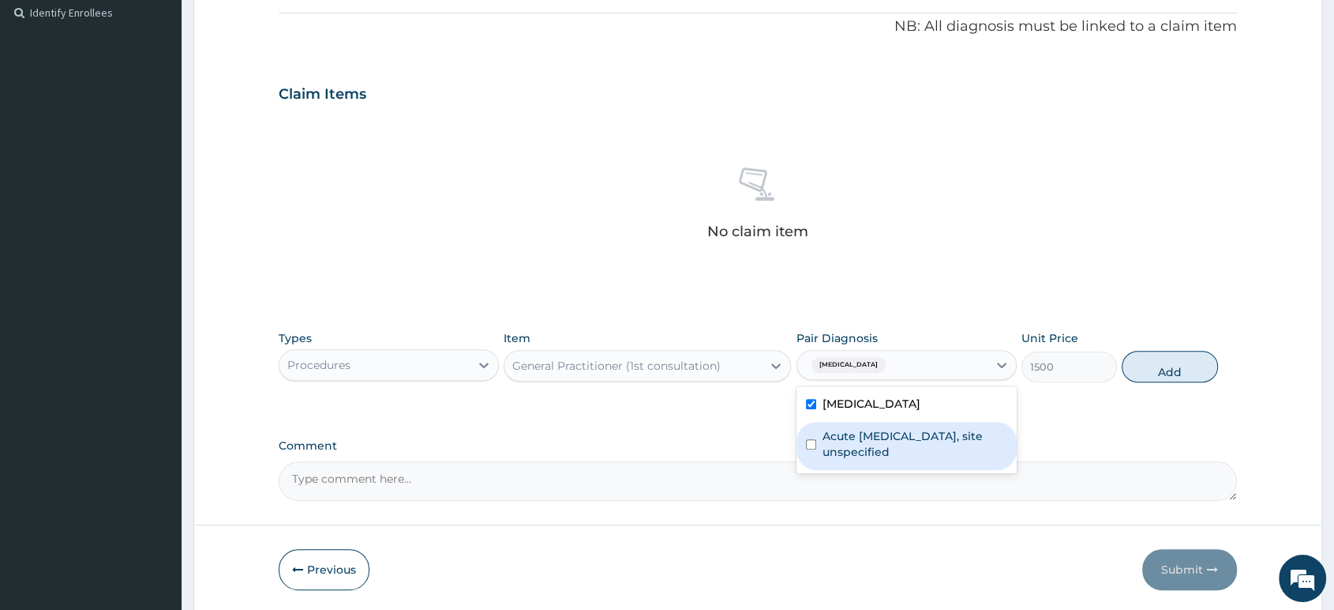  What do you see at coordinates (322, 95) in the screenshot?
I see `h3: Claim Items` at bounding box center [322, 95].